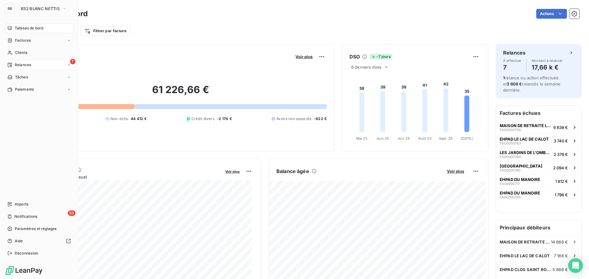 This screenshot has height=279, width=589. I want to click on span: Crédit divers, so click(203, 119).